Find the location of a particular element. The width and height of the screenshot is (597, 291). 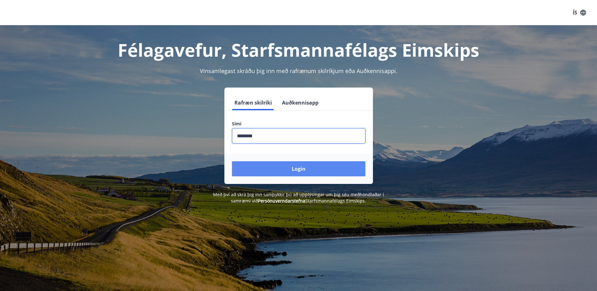

span: Með því að skrá þig inn samþykkir þú að upplýsingar um þig séu meðhöndlaðar í samræmi við Starfsm... is located at coordinates (298, 197).